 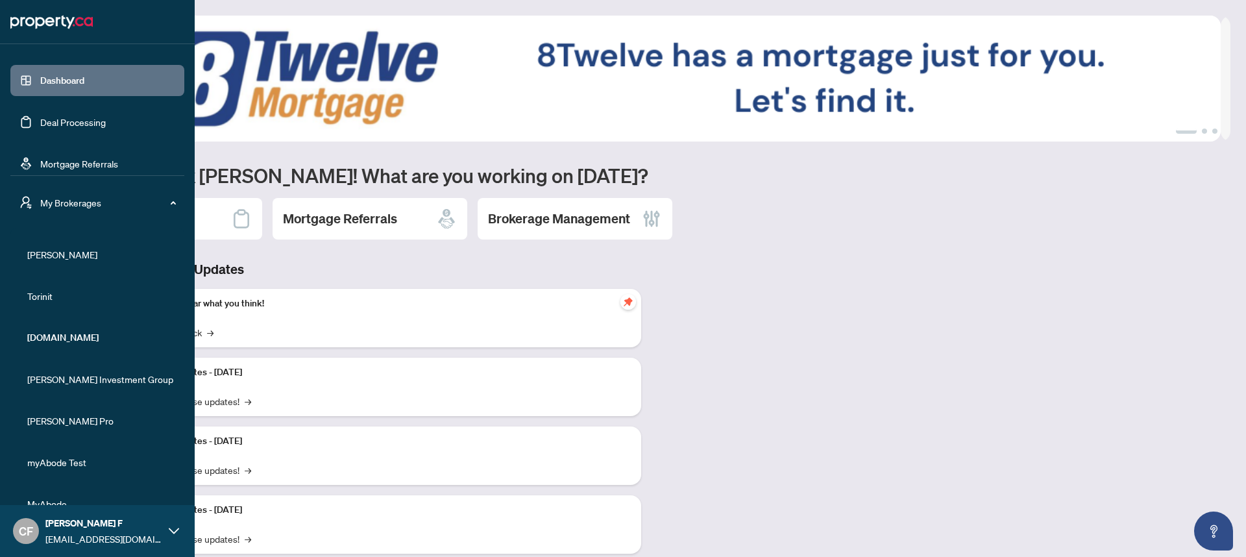 I want to click on h3: Brokerage & Industry Updates, so click(x=354, y=269).